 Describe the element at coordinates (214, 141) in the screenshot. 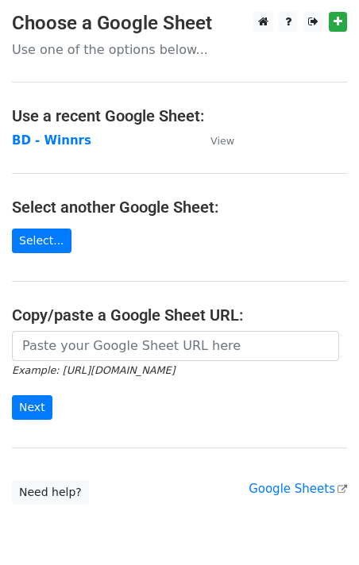

I see `a: View` at that location.